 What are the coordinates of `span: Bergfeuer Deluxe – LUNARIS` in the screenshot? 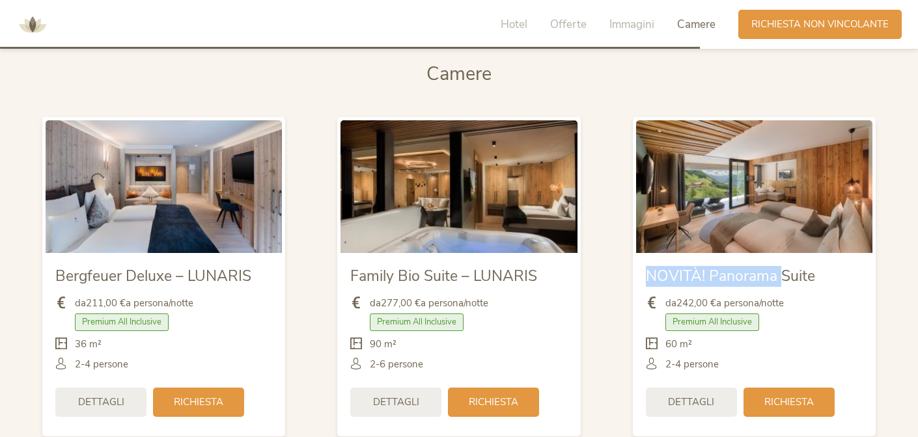 It's located at (153, 276).